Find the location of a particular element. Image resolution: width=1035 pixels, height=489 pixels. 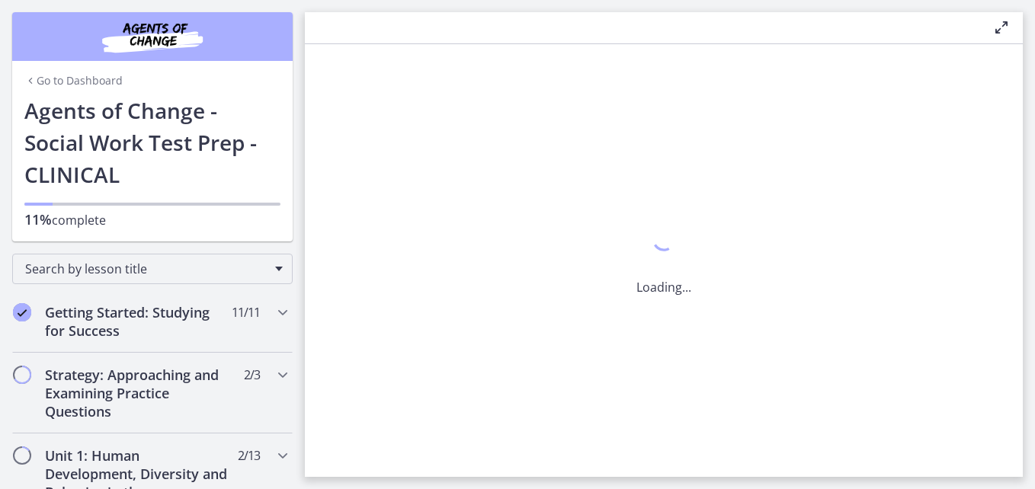

div: Search by lesson title is located at coordinates (152, 269).